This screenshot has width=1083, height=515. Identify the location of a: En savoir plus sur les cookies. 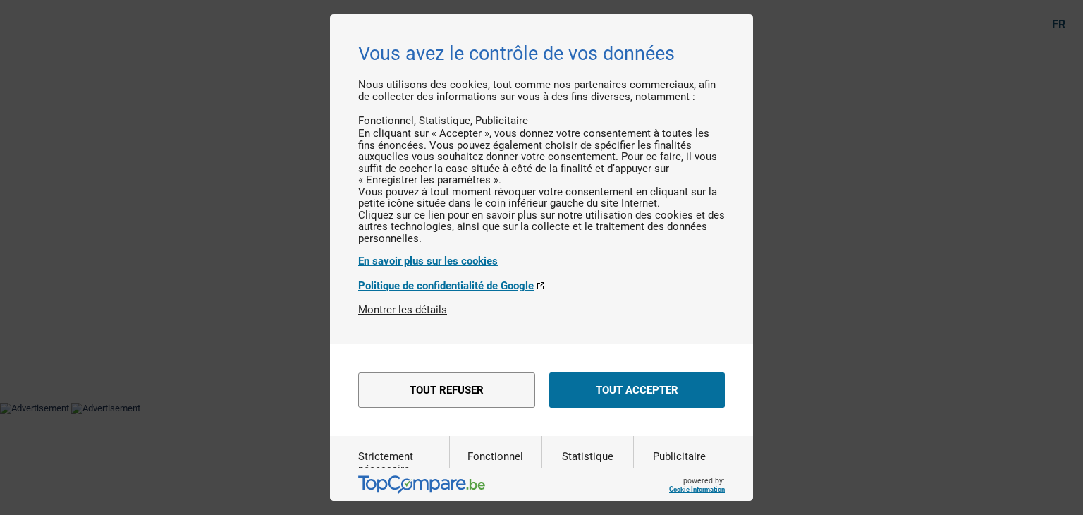
(541, 261).